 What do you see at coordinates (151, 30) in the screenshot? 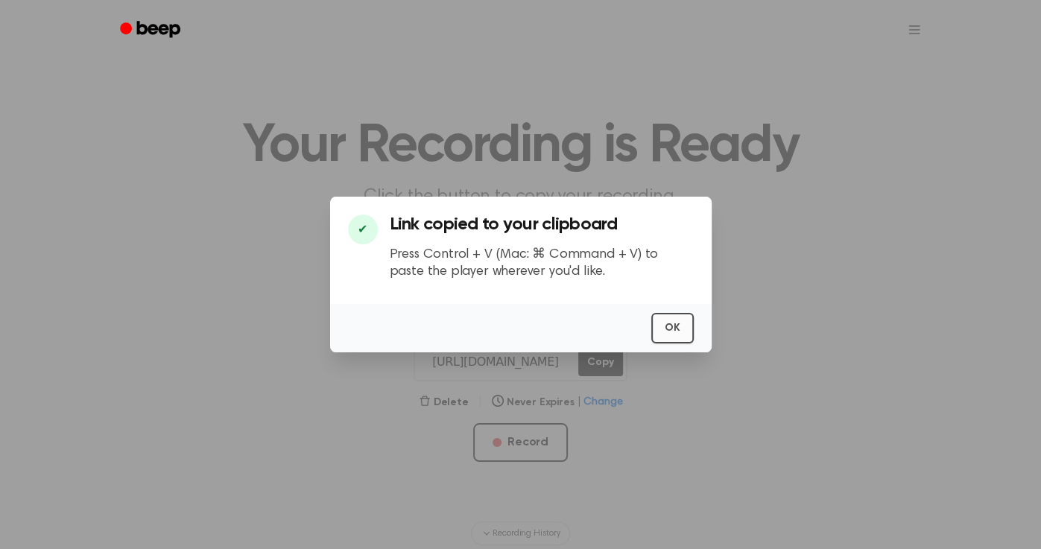
I see `a: Beep` at bounding box center [151, 30].